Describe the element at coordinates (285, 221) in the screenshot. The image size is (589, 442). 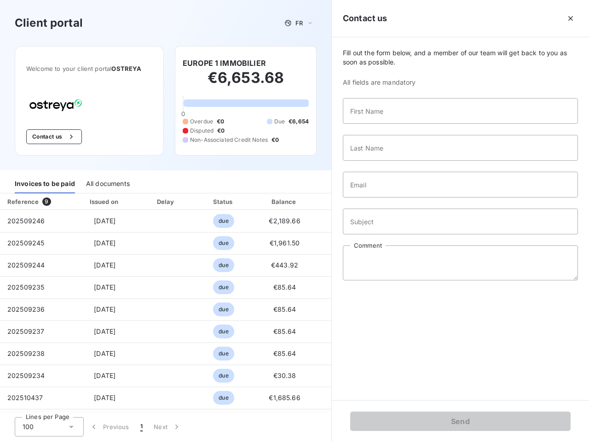
I see `span: €2,189.66` at that location.